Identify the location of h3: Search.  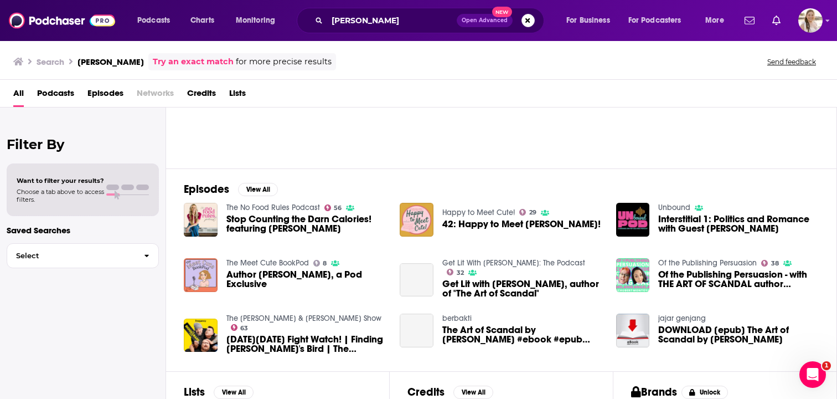
(50, 61).